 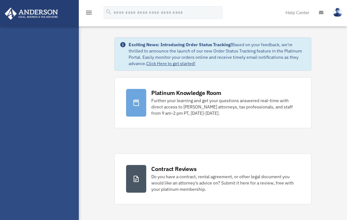 What do you see at coordinates (225, 107) in the screenshot?
I see `div: Further your learning and get your questions answered real-time with direct access to [PERSON_NAM...` at bounding box center [225, 107].